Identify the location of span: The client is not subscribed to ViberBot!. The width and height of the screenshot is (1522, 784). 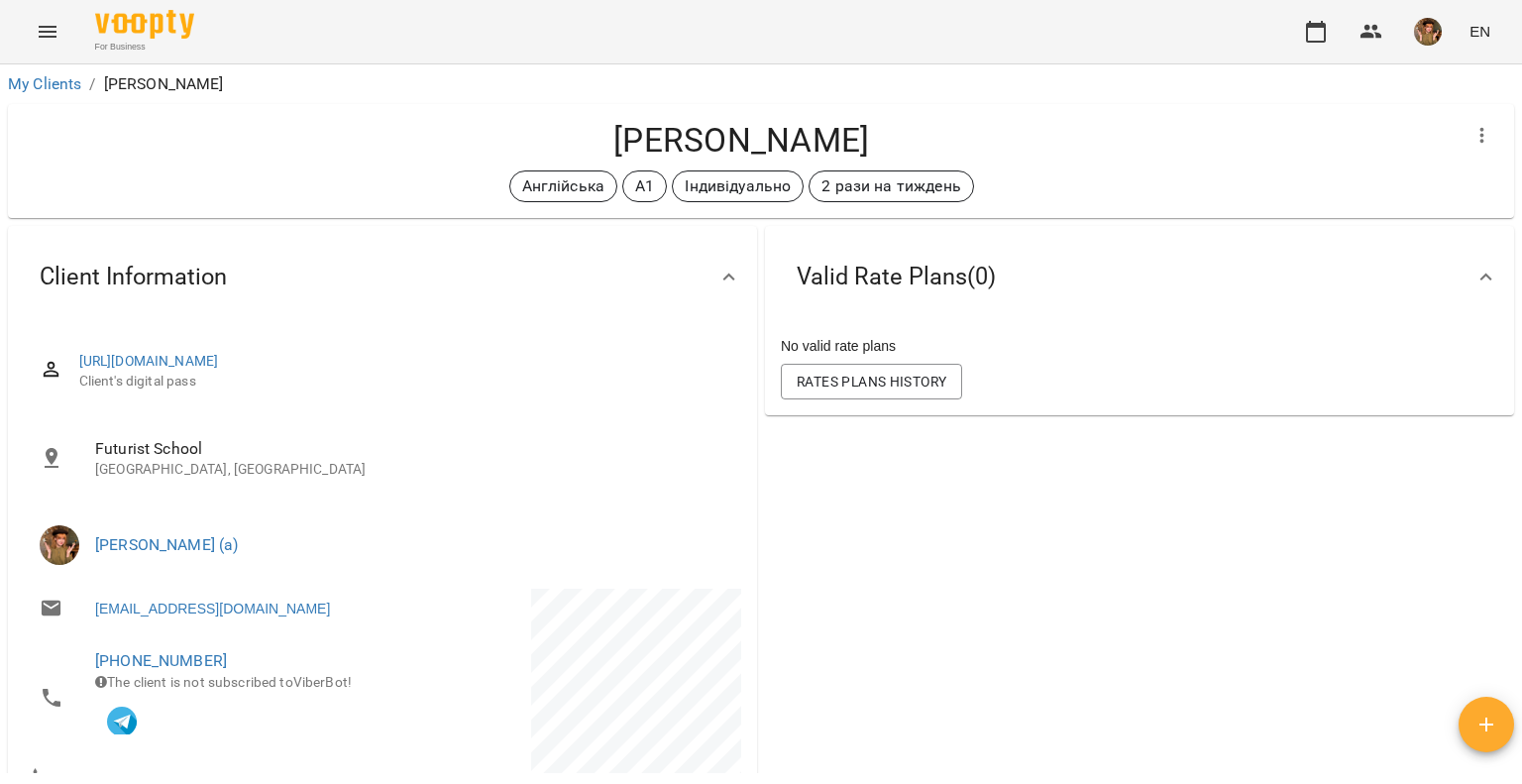
(223, 681).